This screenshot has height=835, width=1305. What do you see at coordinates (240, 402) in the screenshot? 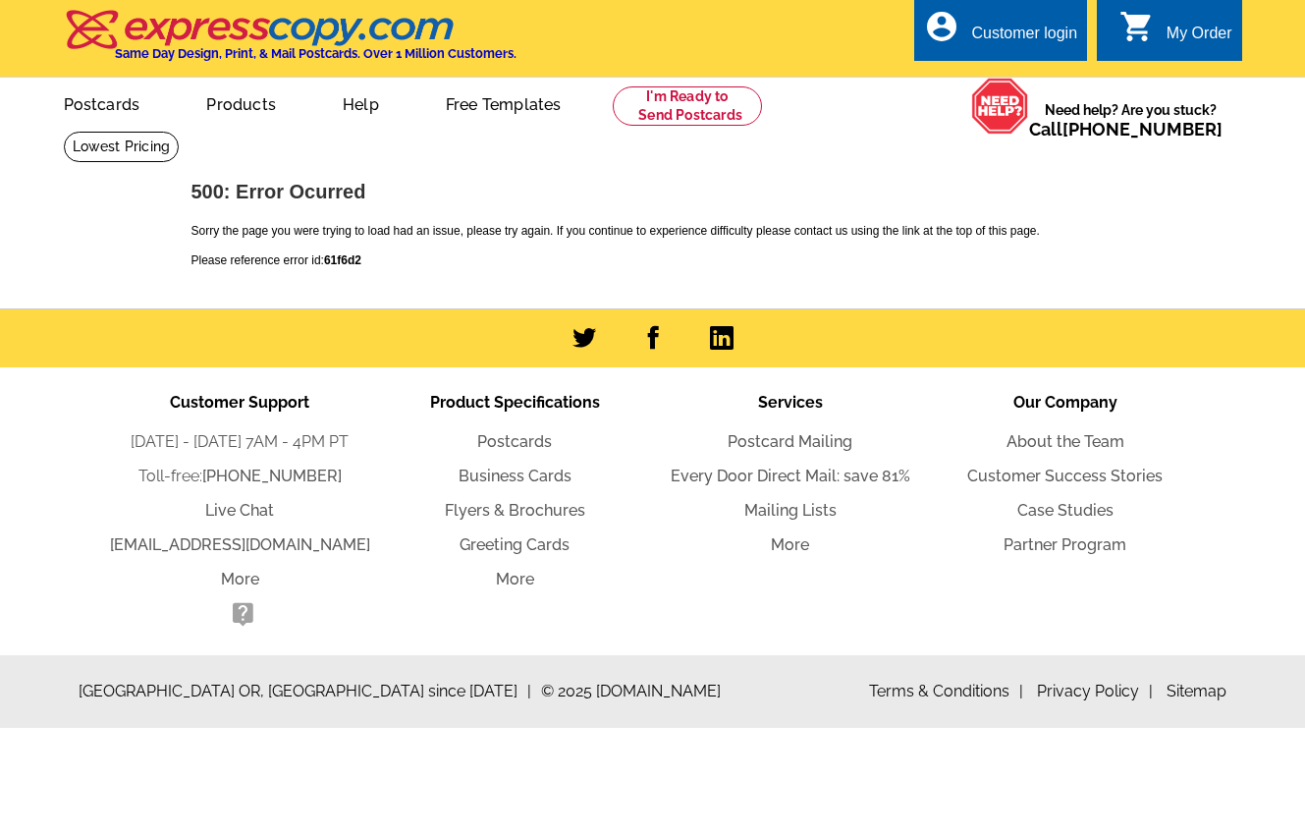
I see `span: Customer Support` at bounding box center [240, 402].